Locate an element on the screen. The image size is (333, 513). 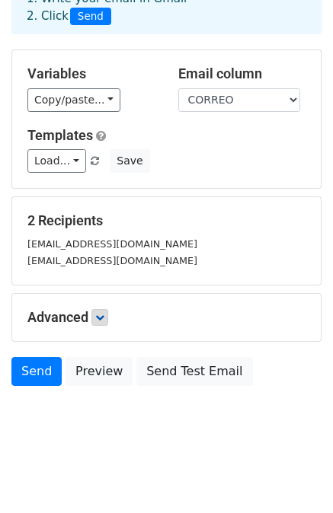
a: Copy/paste... is located at coordinates (74, 100).